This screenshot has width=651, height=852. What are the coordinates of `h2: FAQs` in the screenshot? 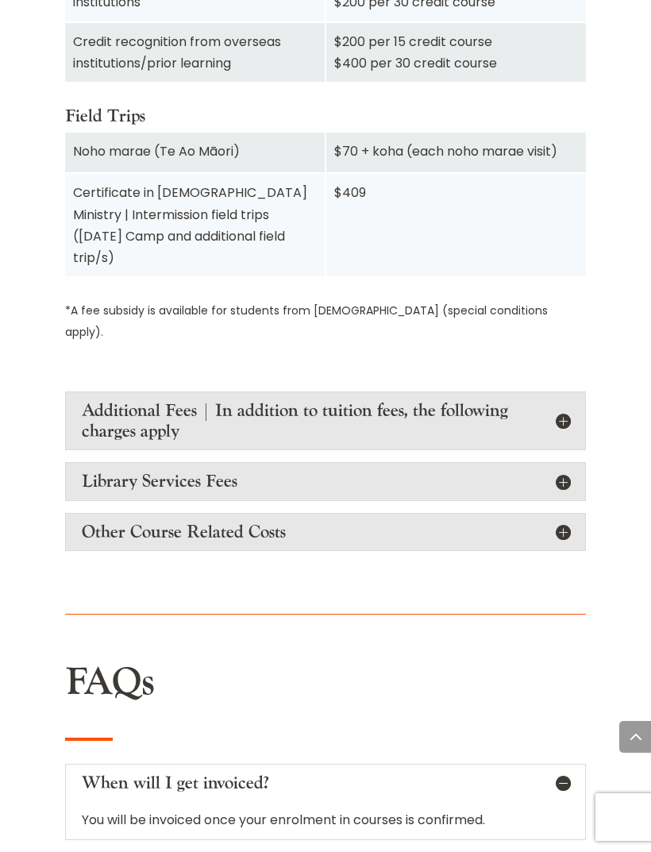 It's located at (325, 687).